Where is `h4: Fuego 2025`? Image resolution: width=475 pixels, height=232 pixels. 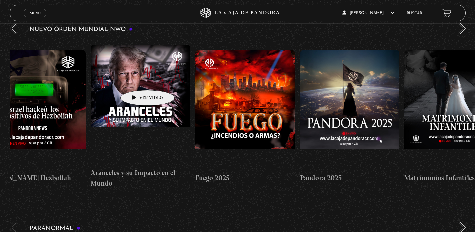 h4: Fuego 2025 is located at coordinates (245, 178).